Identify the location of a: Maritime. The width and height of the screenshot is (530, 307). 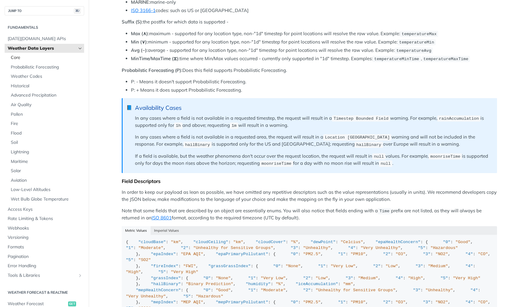
(46, 161).